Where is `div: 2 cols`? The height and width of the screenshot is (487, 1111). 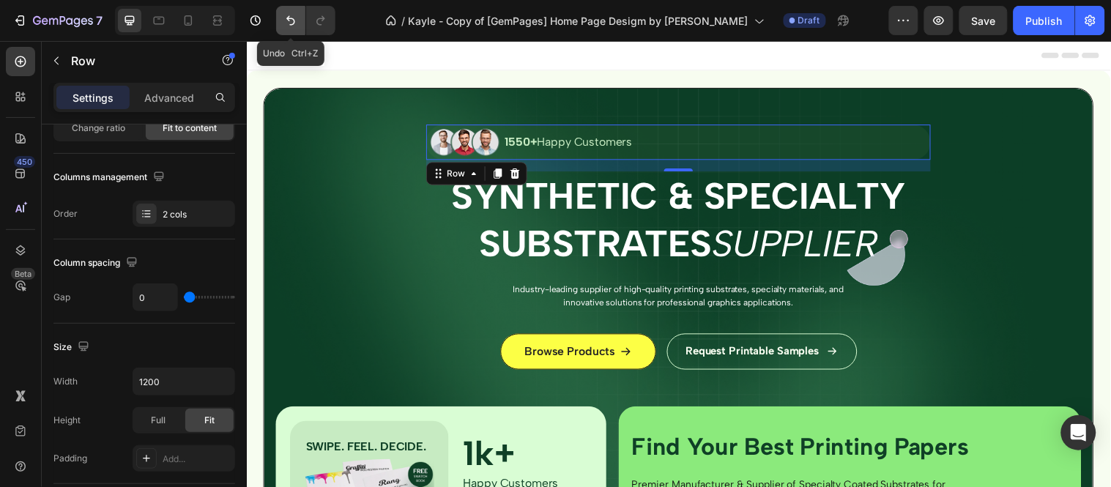
div: 2 cols is located at coordinates (197, 215).